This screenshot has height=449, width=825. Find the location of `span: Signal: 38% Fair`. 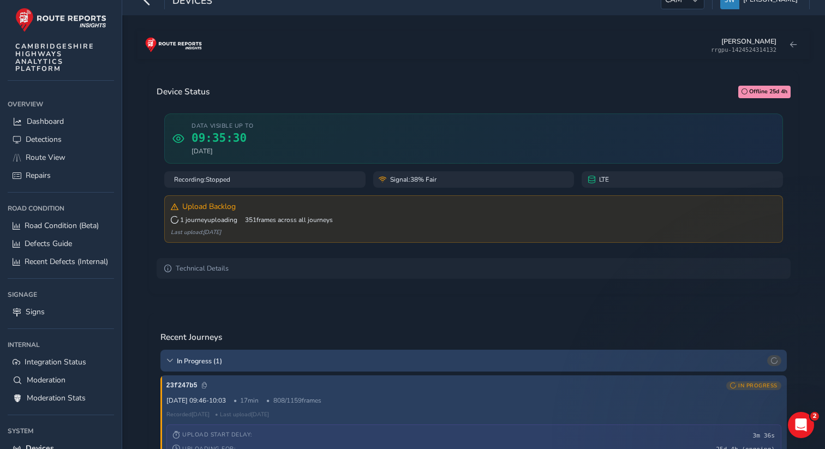

span: Signal: 38% Fair is located at coordinates (413, 179).